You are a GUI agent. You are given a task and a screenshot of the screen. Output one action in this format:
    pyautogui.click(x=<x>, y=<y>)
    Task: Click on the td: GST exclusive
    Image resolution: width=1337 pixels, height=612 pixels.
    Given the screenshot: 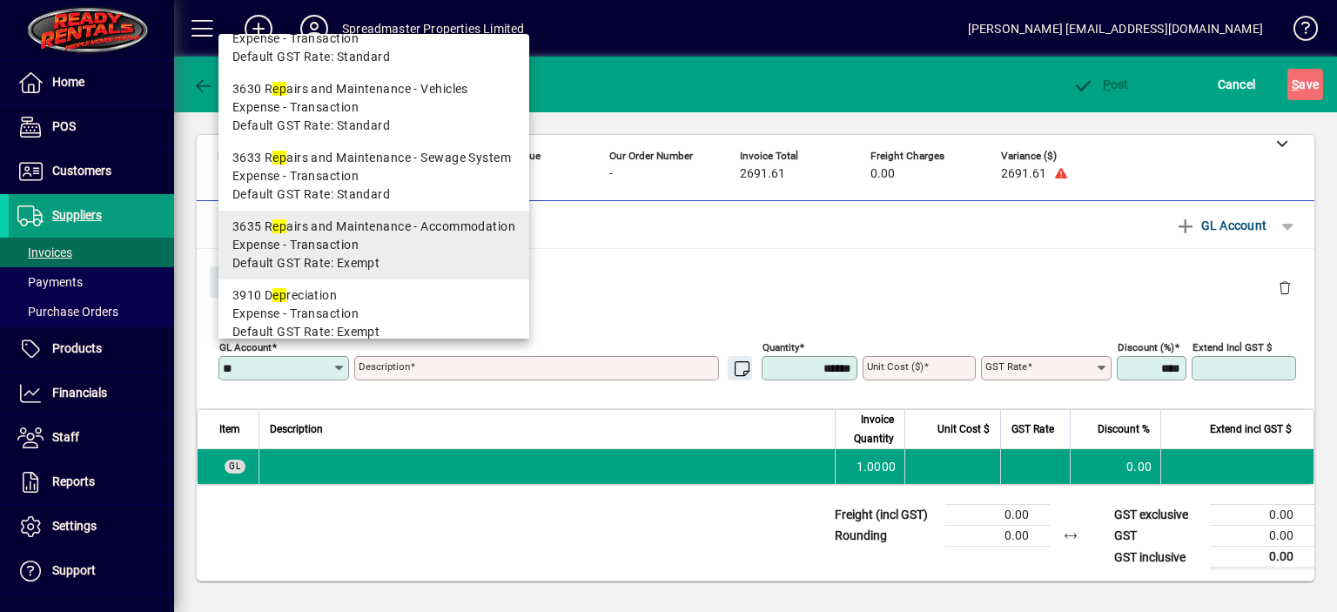 What is the action you would take?
    pyautogui.click(x=1157, y=515)
    